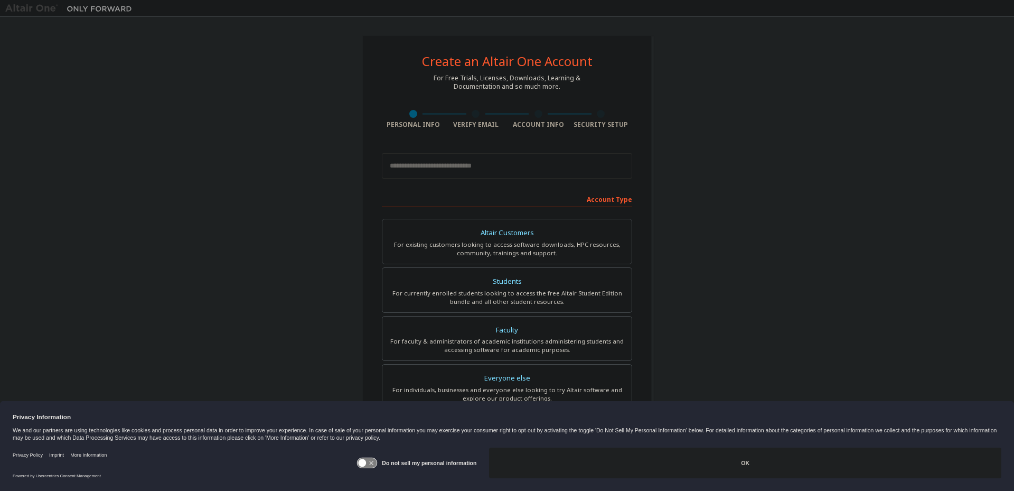  I want to click on div: For existing customers looking to access software downloads, HPC resources, community, trainings ..., so click(507, 249).